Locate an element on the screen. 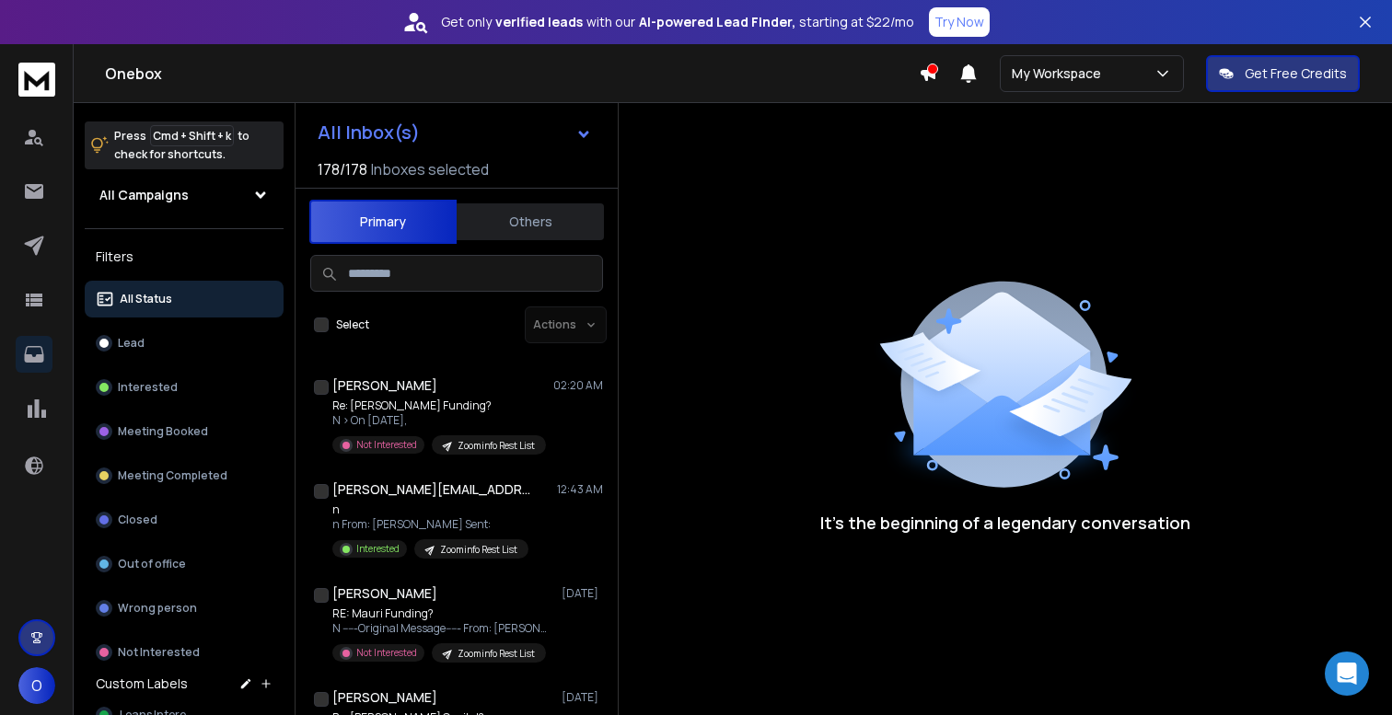  p: My Workspace is located at coordinates (1060, 74).